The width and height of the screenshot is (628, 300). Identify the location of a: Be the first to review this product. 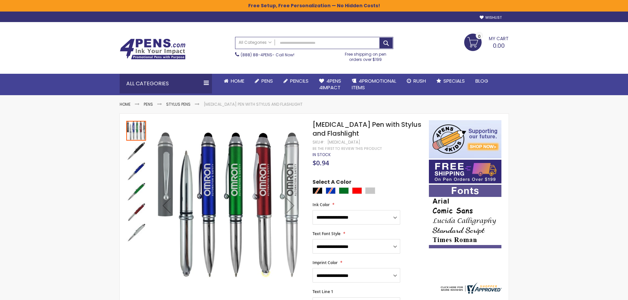
(347, 149).